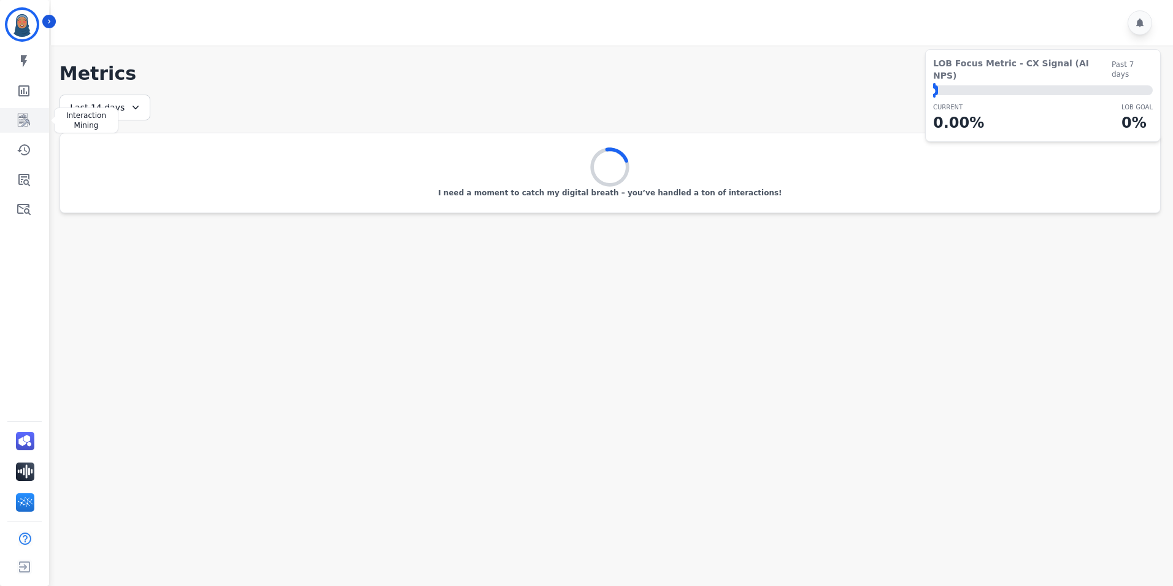 The image size is (1173, 586). Describe the element at coordinates (959, 123) in the screenshot. I see `p: 0.00 %` at that location.